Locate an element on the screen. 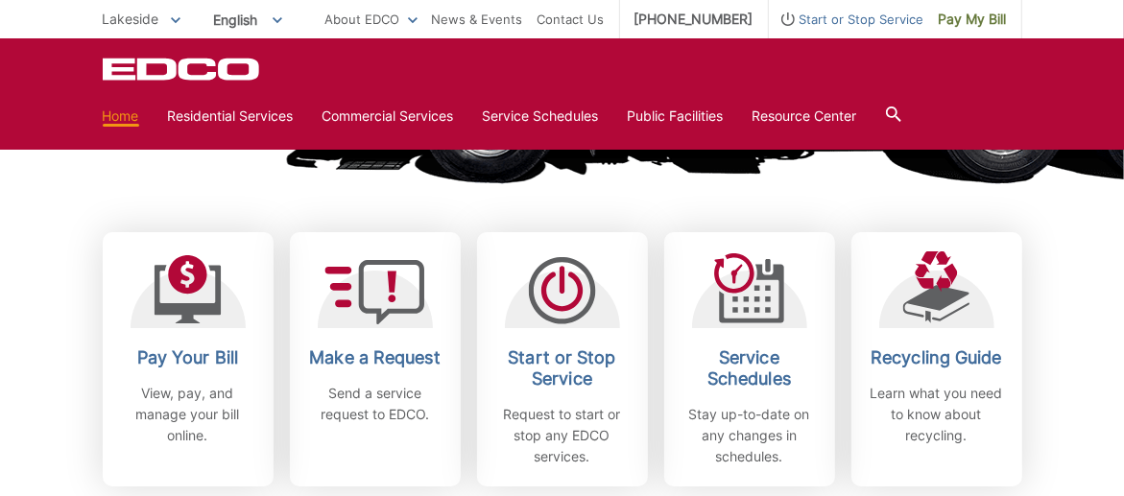 This screenshot has height=496, width=1124. h2: Make a Request is located at coordinates (375, 358).